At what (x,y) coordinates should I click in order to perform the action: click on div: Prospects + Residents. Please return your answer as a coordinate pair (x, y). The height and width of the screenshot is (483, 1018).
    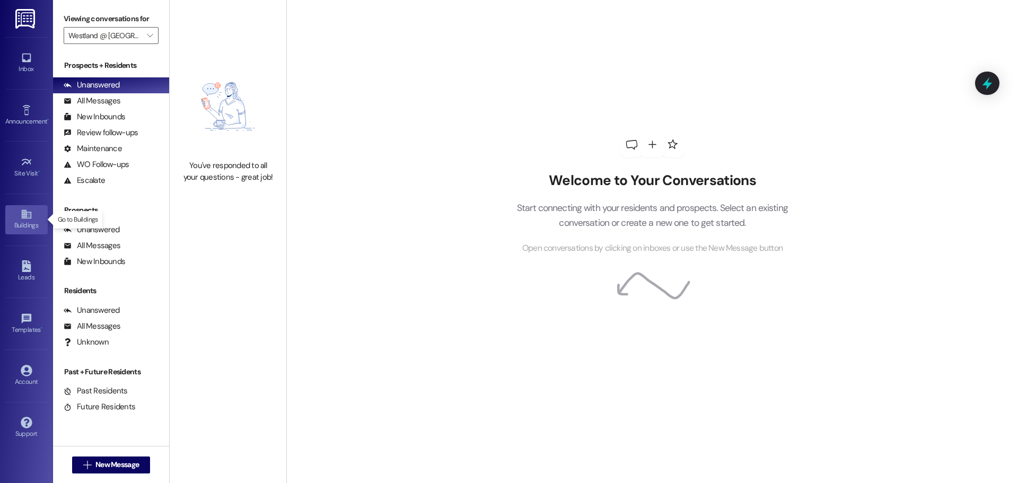
    Looking at the image, I should click on (111, 65).